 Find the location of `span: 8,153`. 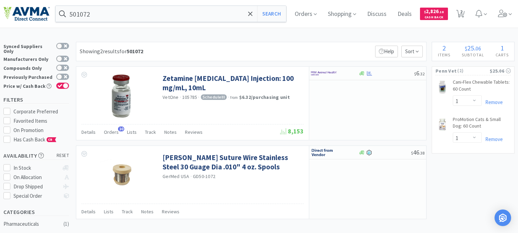

span: 8,153 is located at coordinates (292, 131).